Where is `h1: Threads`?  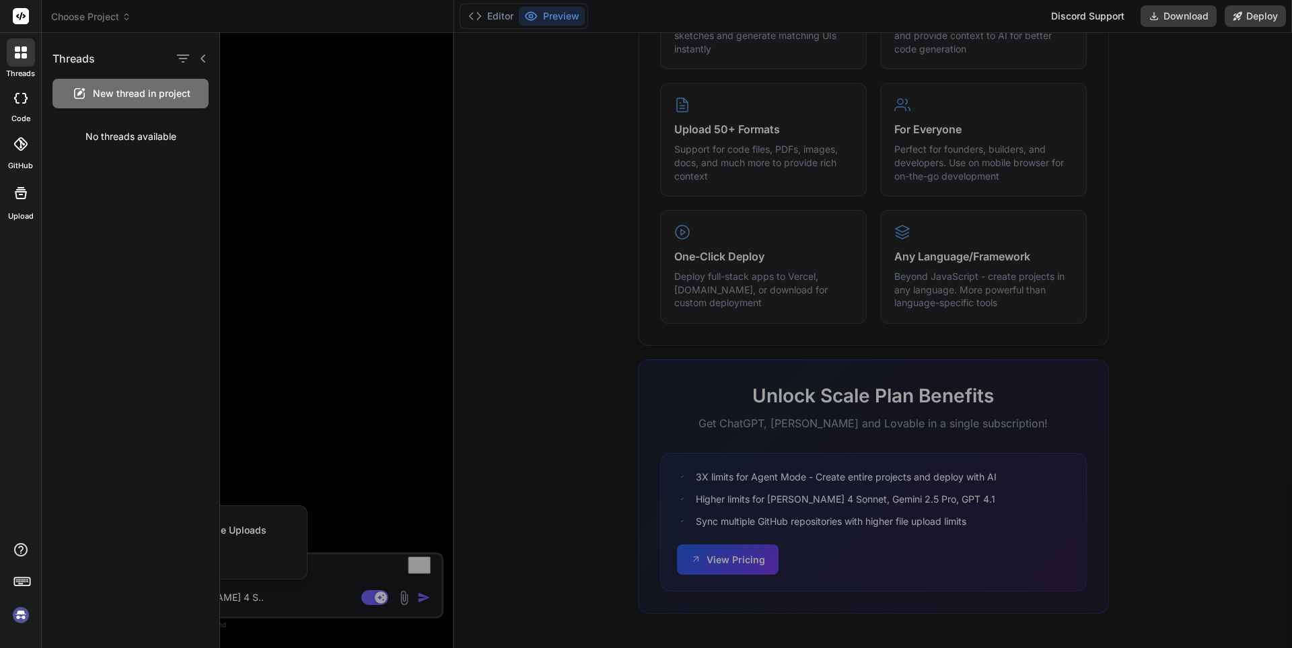
h1: Threads is located at coordinates (73, 59).